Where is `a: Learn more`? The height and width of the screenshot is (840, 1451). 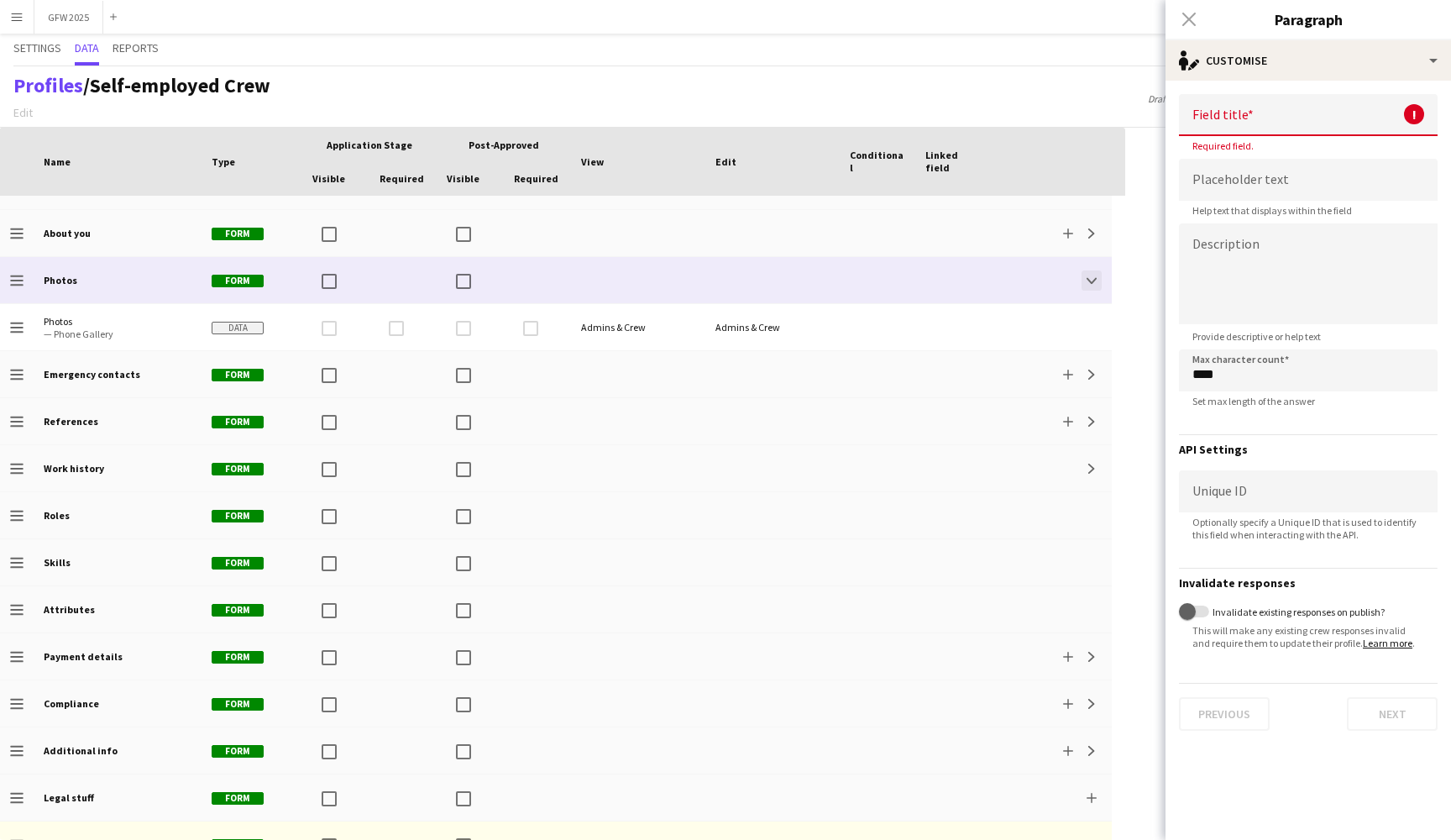 a: Learn more is located at coordinates (1387, 643).